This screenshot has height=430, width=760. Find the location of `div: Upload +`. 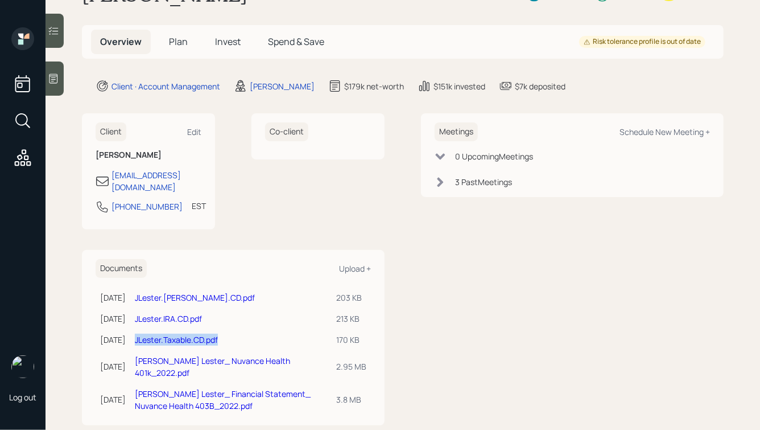

div: Upload + is located at coordinates (355, 268).